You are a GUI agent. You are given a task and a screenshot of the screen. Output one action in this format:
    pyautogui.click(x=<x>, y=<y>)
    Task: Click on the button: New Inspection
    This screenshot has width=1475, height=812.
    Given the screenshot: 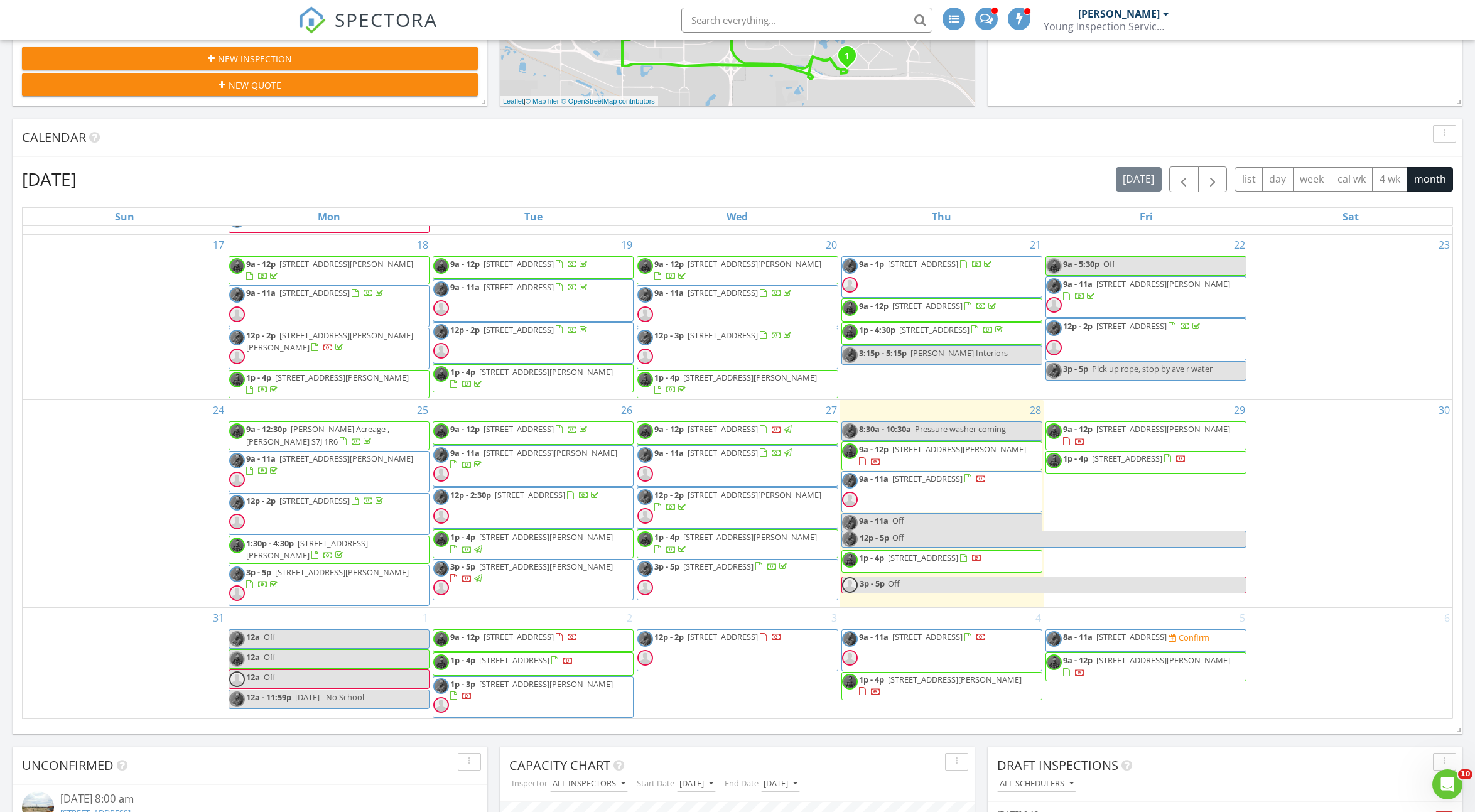 What is the action you would take?
    pyautogui.click(x=250, y=58)
    